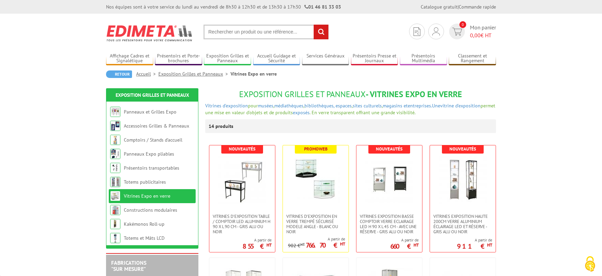 This screenshot has height=276, width=602. What do you see at coordinates (226, 106) in the screenshot?
I see `a: Vitrines d'exposition` at bounding box center [226, 106].